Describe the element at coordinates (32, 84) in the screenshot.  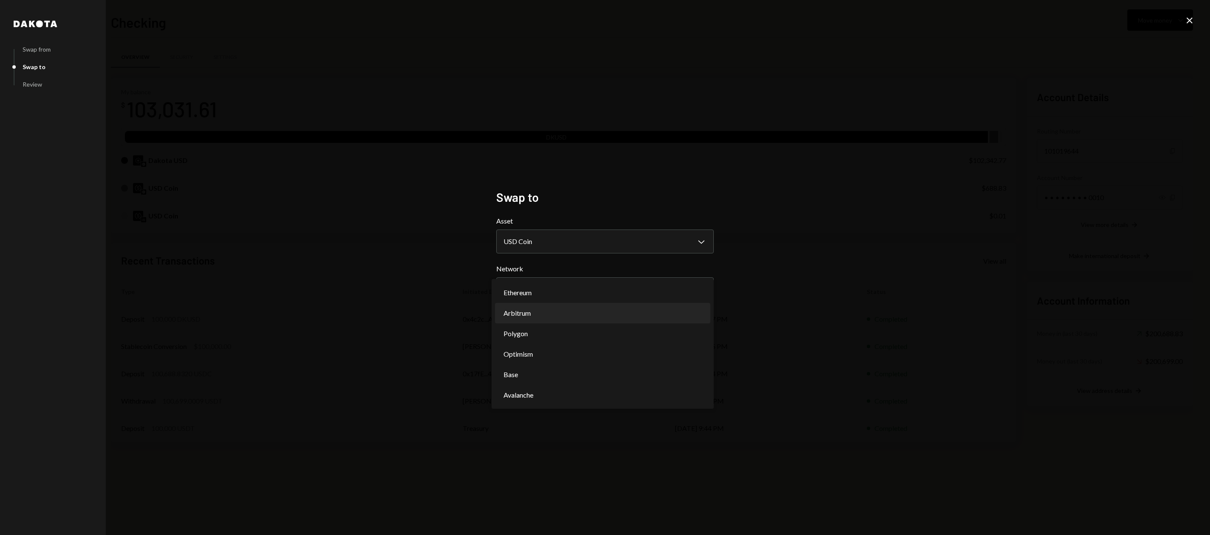
I see `div: Review` at that location.